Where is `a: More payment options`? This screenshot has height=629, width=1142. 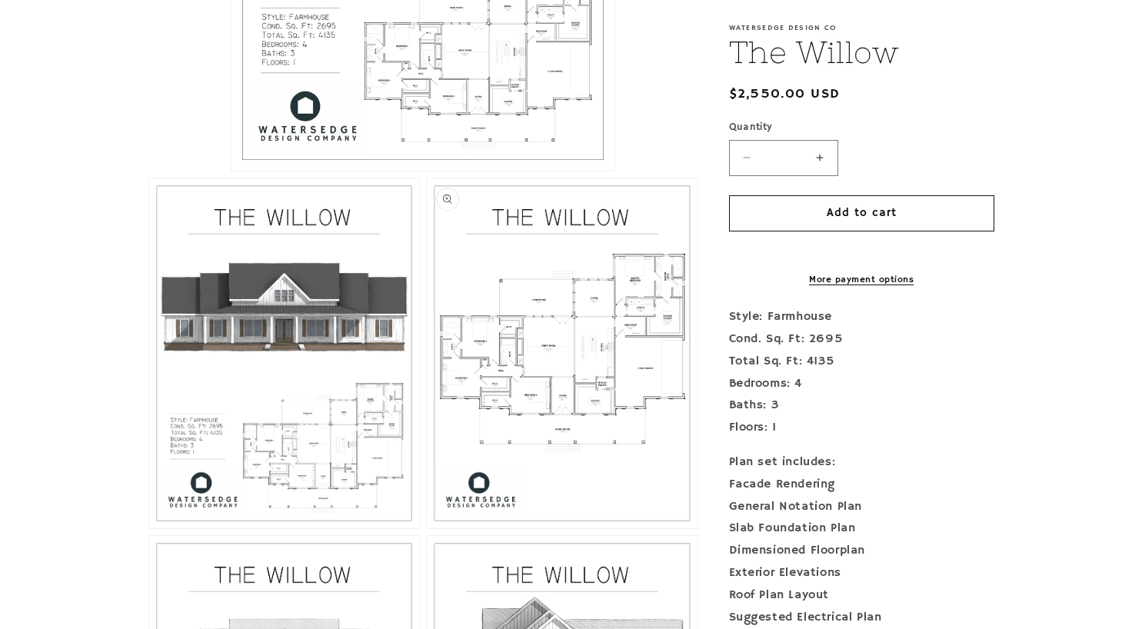
a: More payment options is located at coordinates (862, 280).